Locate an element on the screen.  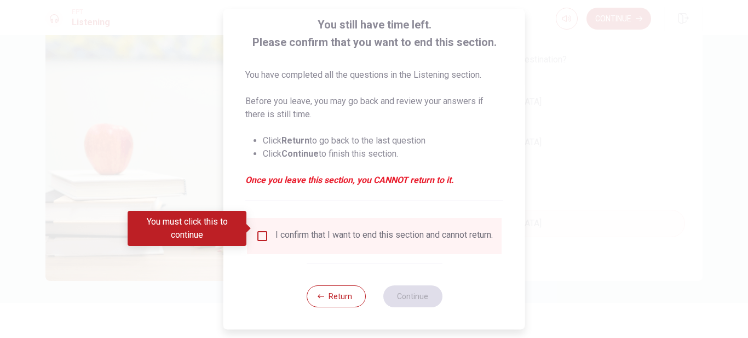
button: Continue is located at coordinates (413, 296).